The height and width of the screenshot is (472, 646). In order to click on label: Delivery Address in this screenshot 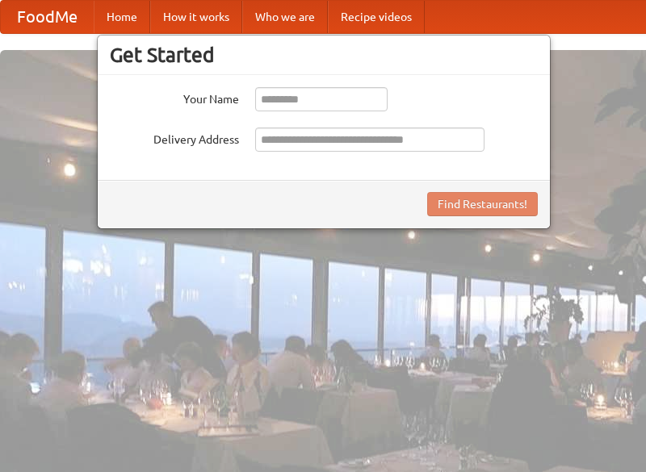, I will do `click(174, 137)`.